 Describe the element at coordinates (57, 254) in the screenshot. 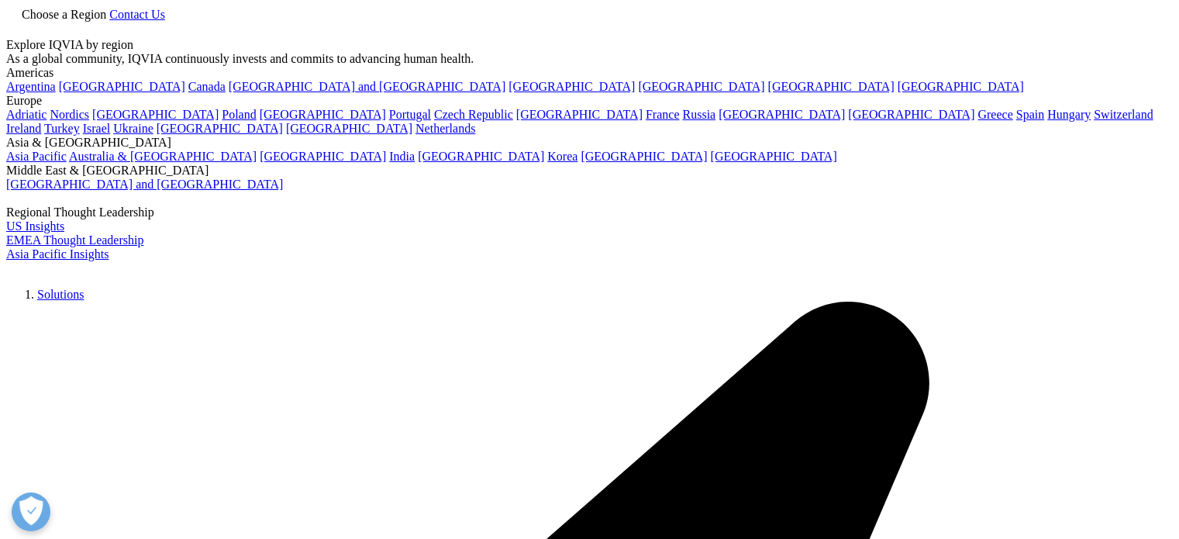

I see `span: Asia Pacific Insights` at that location.